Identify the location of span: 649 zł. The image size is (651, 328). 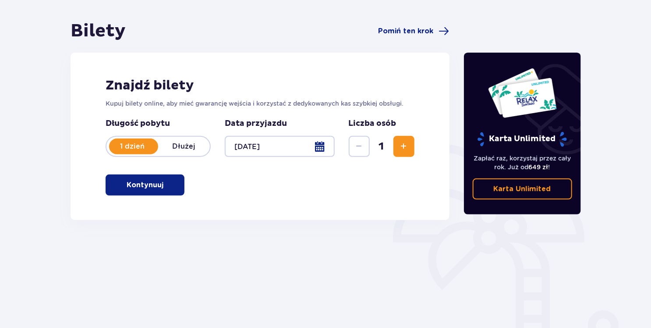
(539, 167).